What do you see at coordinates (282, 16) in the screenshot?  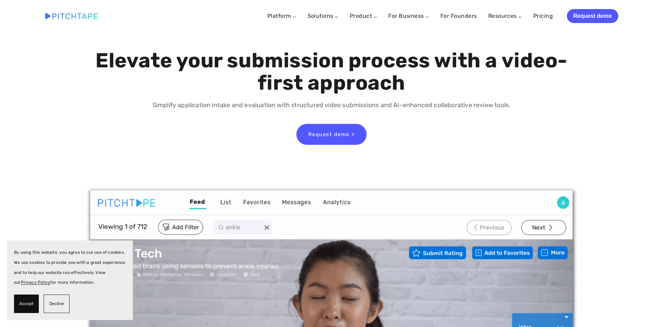 I see `a: Platform ⌵` at bounding box center [282, 16].